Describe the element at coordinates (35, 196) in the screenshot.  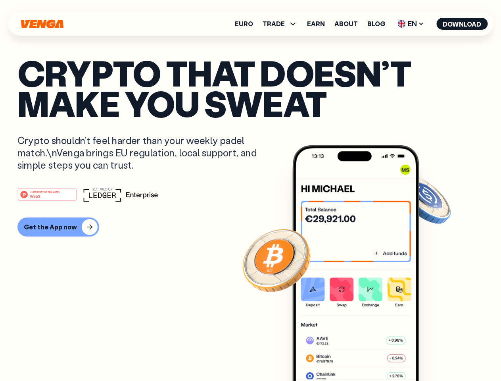
I see `tspan: Web3` at that location.